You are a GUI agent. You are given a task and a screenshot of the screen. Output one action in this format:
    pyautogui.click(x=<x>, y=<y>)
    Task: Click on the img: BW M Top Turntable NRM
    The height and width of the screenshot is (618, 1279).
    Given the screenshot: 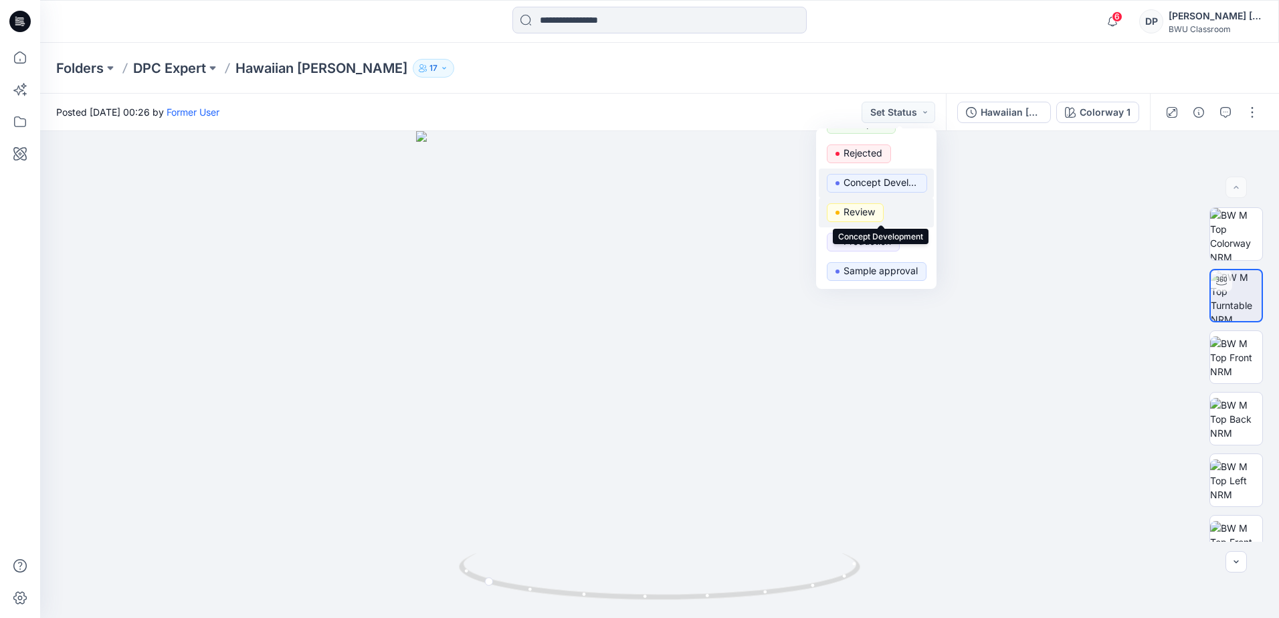 What is the action you would take?
    pyautogui.click(x=1236, y=296)
    